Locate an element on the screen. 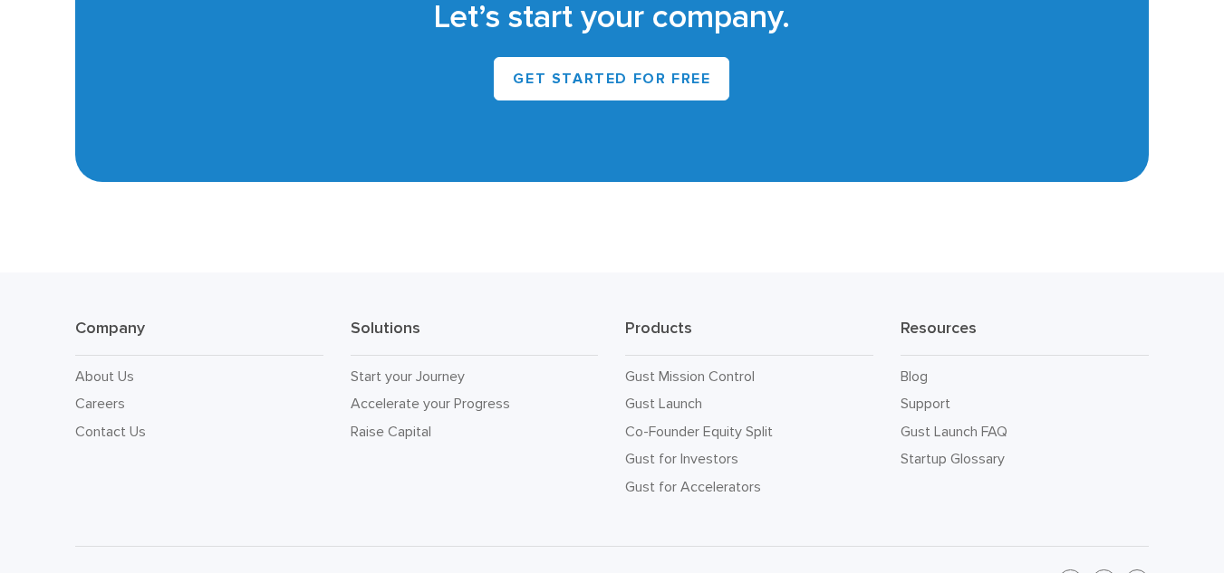 The height and width of the screenshot is (573, 1224). a: Gust for Accelerators is located at coordinates (693, 486).